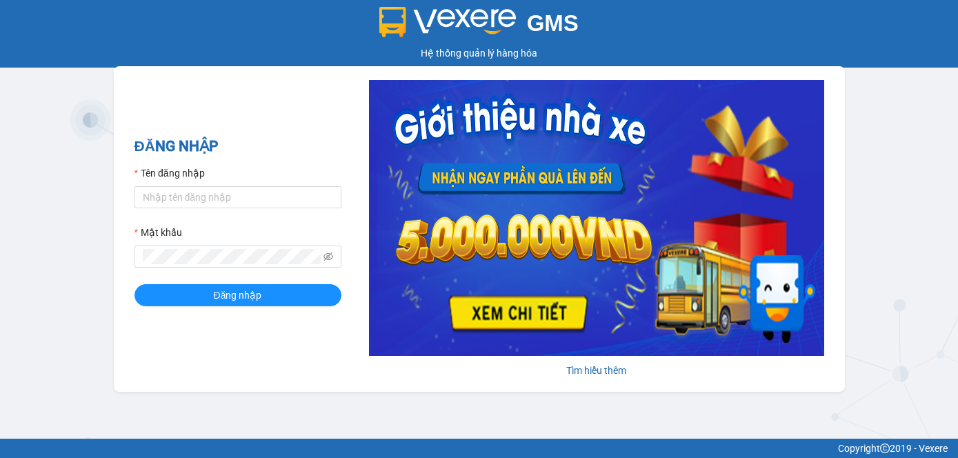 Image resolution: width=958 pixels, height=458 pixels. Describe the element at coordinates (885, 448) in the screenshot. I see `span: copyright` at that location.